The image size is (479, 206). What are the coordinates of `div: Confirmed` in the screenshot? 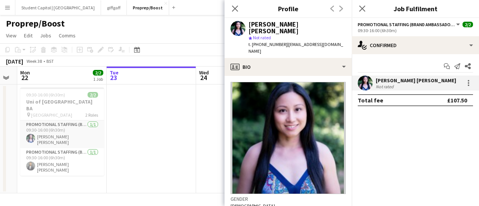 It's located at (415, 45).